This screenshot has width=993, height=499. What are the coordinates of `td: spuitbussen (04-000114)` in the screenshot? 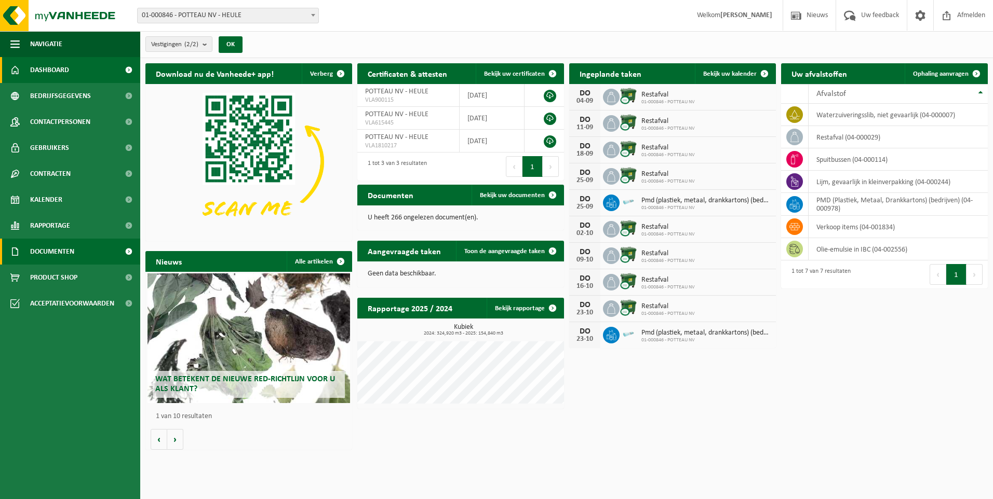 It's located at (898, 159).